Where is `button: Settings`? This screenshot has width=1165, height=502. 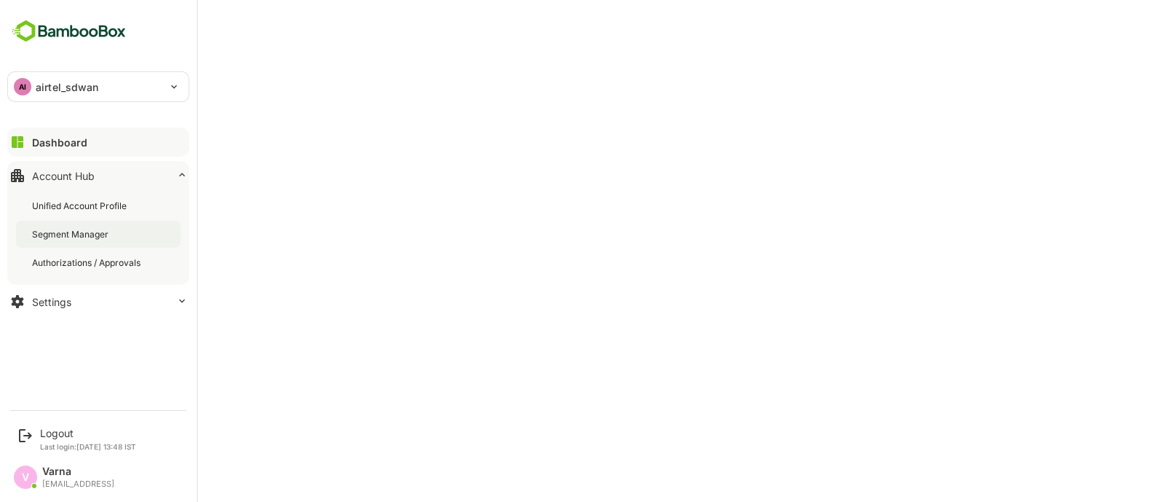 button: Settings is located at coordinates (98, 301).